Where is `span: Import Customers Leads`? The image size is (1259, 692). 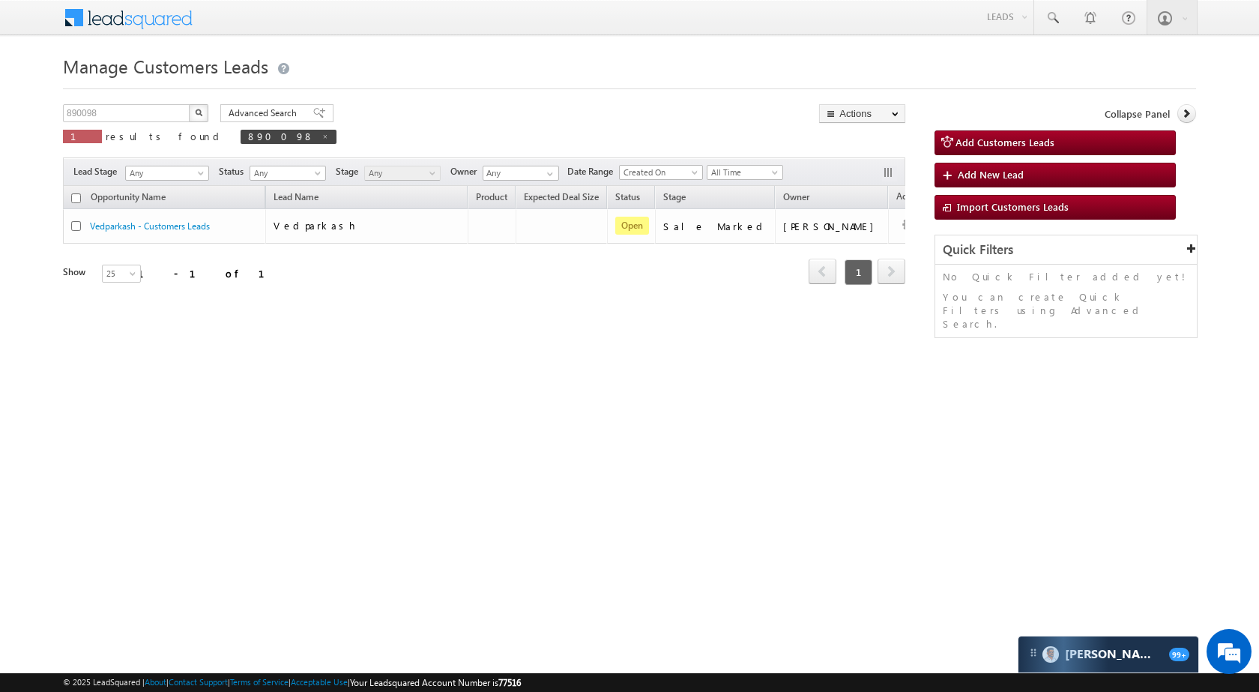 span: Import Customers Leads is located at coordinates (1012, 206).